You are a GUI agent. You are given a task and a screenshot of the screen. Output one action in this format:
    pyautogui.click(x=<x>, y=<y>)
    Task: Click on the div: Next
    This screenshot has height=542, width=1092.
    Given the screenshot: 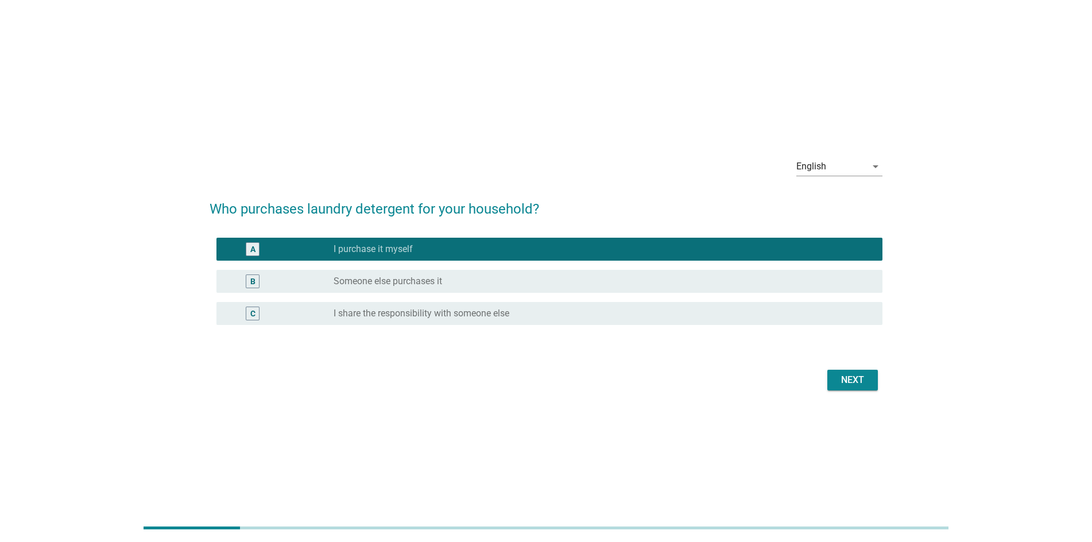 What is the action you would take?
    pyautogui.click(x=852, y=380)
    